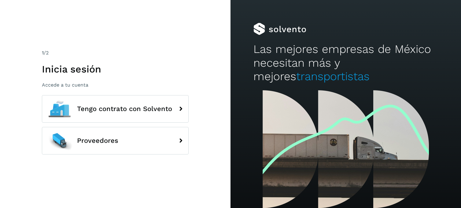 The image size is (461, 208). Describe the element at coordinates (115, 109) in the screenshot. I see `button: Tengo contrato con Solvento` at that location.